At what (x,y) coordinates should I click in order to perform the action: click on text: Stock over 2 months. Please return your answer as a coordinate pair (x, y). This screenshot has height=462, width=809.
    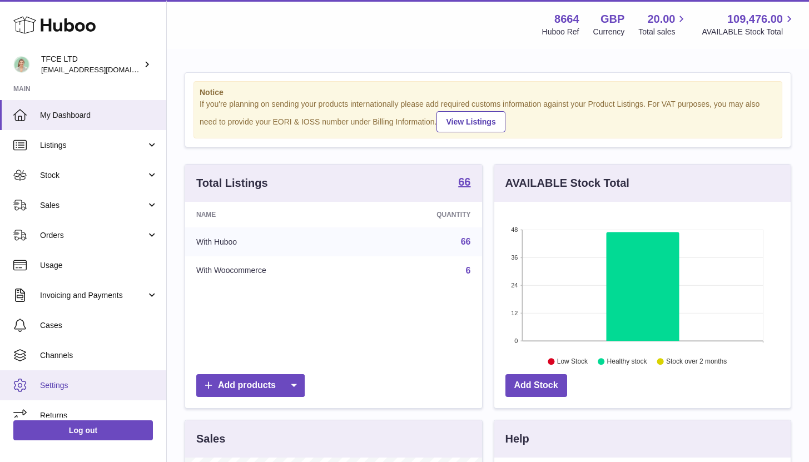
    Looking at the image, I should click on (696, 362).